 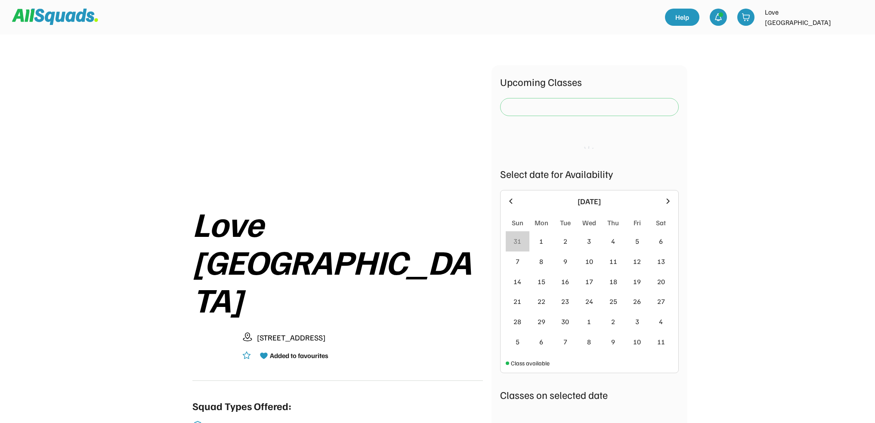 I want to click on div: Sun, so click(x=517, y=223).